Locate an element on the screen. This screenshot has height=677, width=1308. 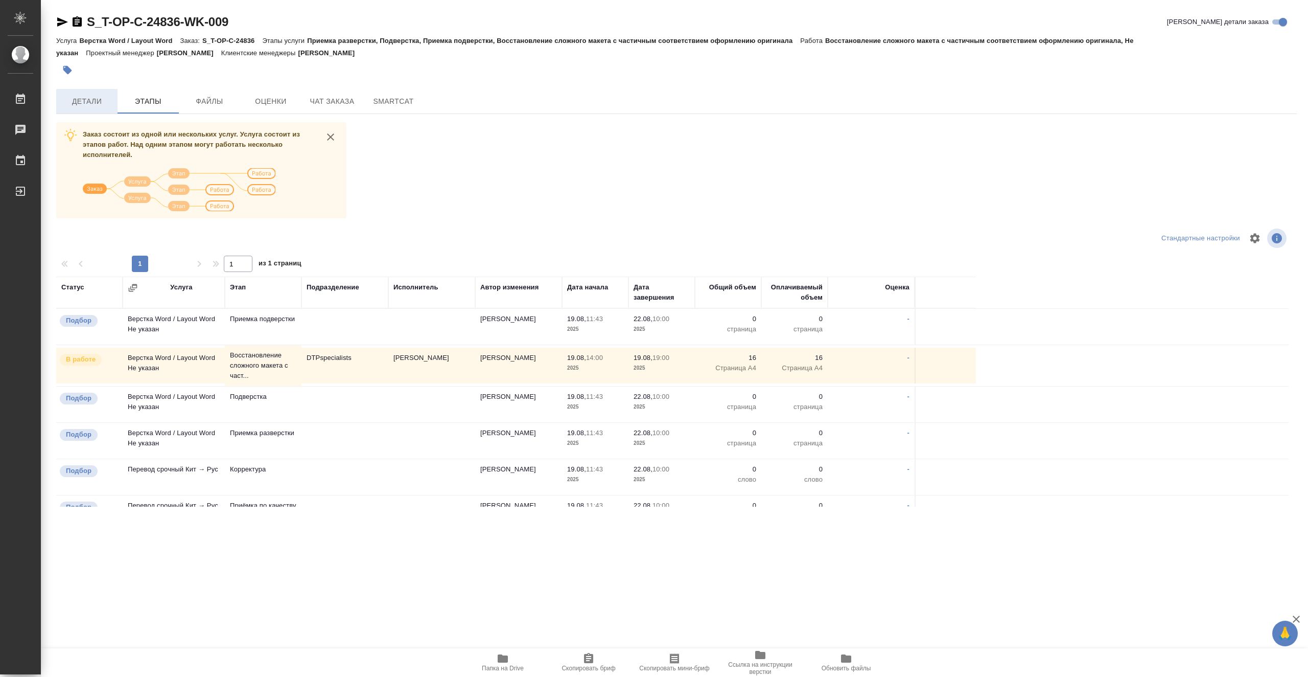
span: Настроить таблицу is located at coordinates (1255, 238).